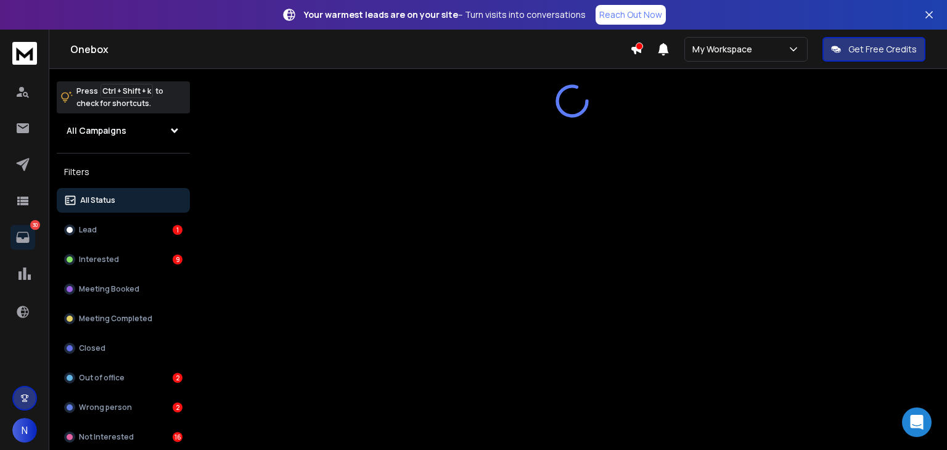 The height and width of the screenshot is (450, 947). Describe the element at coordinates (725, 49) in the screenshot. I see `p: My Workspace` at that location.